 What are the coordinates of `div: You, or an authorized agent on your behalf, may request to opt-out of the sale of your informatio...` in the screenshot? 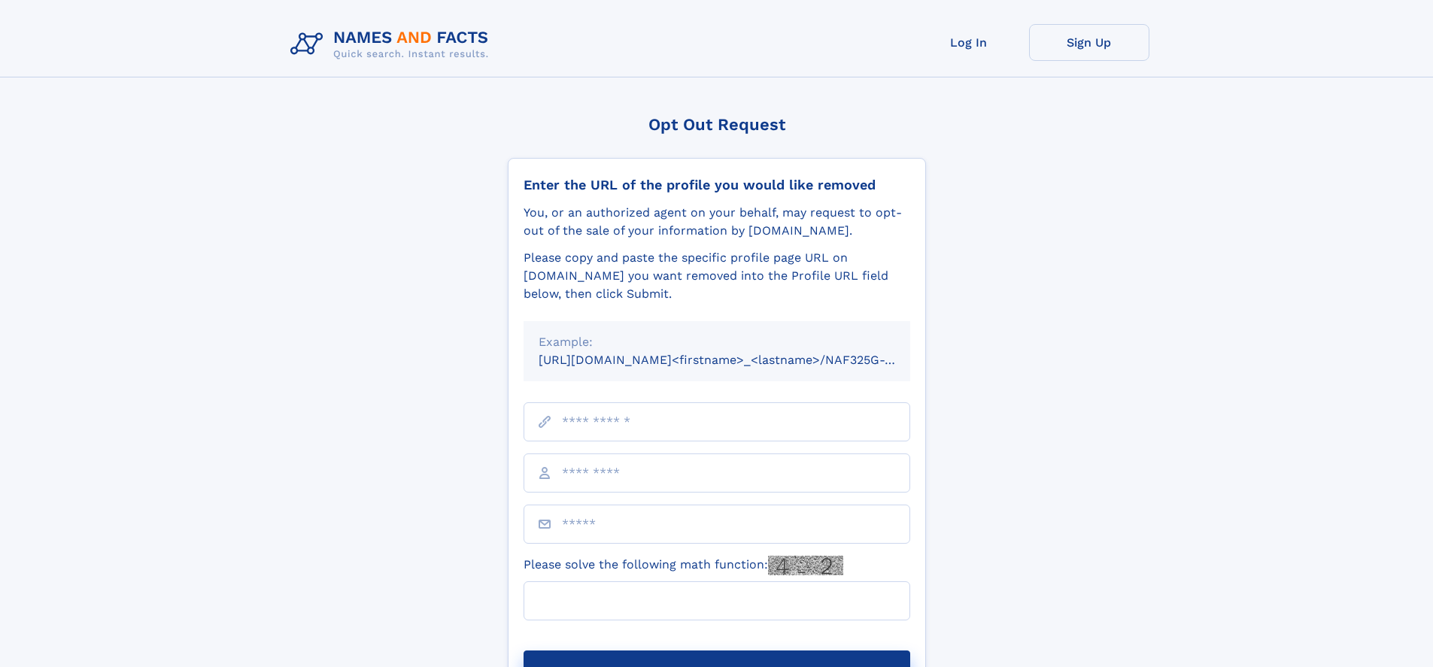 It's located at (717, 222).